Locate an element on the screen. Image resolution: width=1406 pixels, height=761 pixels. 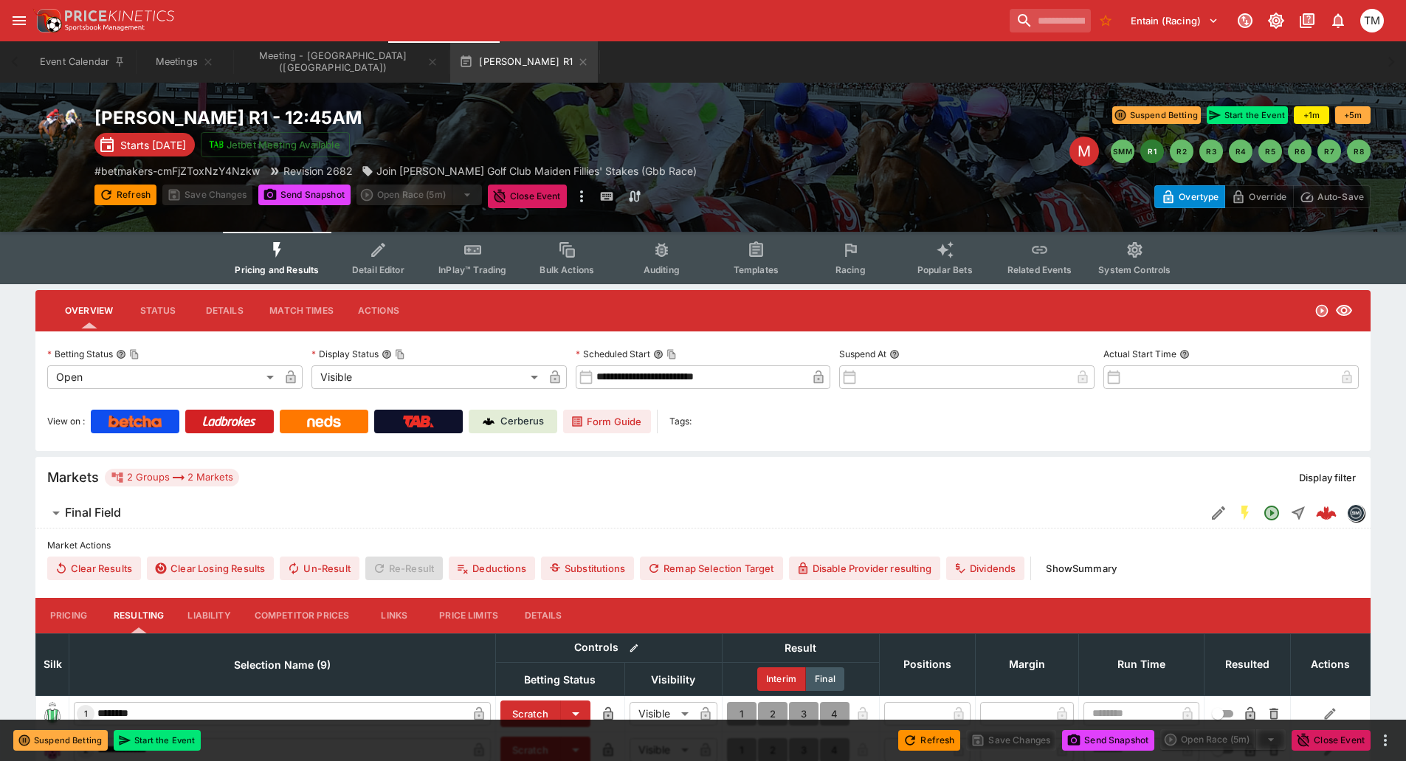
button: open drawer is located at coordinates (19, 21).